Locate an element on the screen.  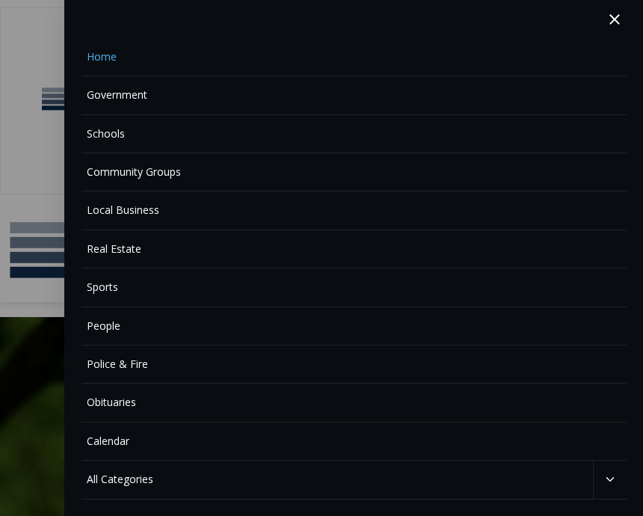
a: Obituaries is located at coordinates (354, 402).